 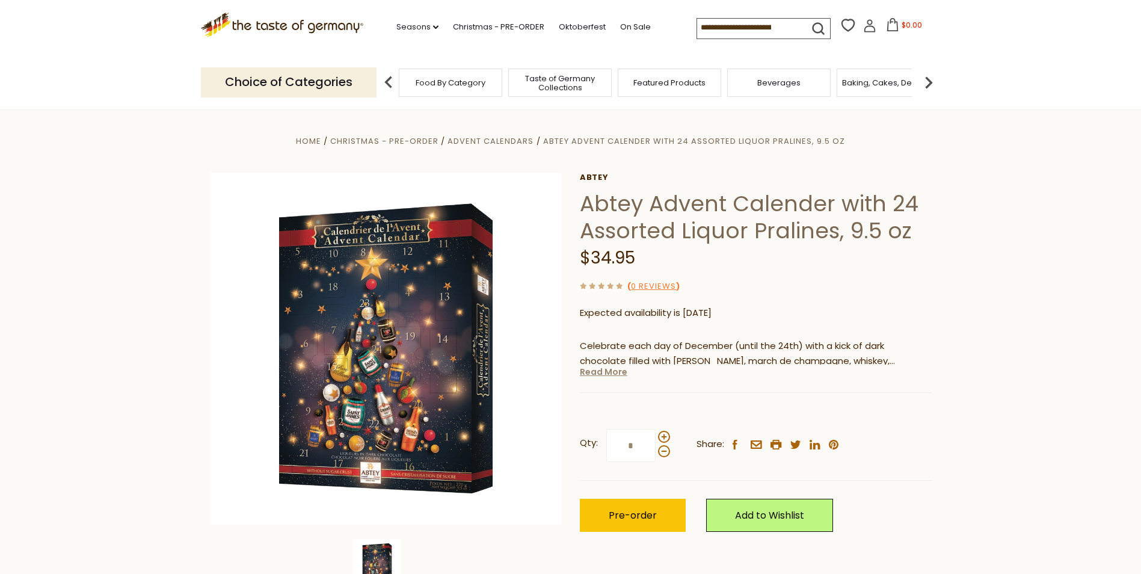 I want to click on a: Add to Wishlist, so click(x=770, y=515).